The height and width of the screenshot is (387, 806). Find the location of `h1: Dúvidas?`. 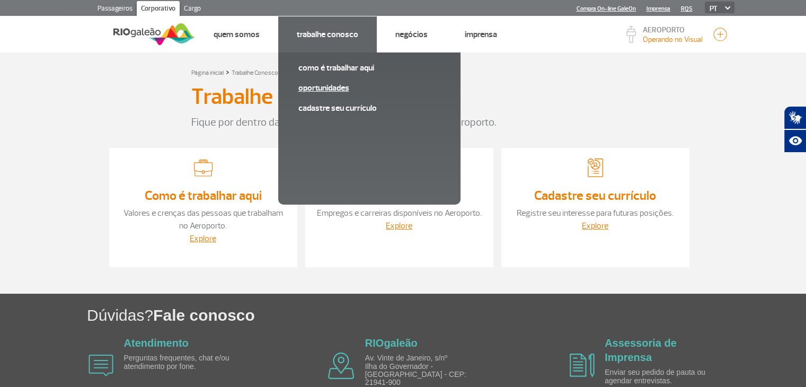

h1: Dúvidas? is located at coordinates (446, 315).